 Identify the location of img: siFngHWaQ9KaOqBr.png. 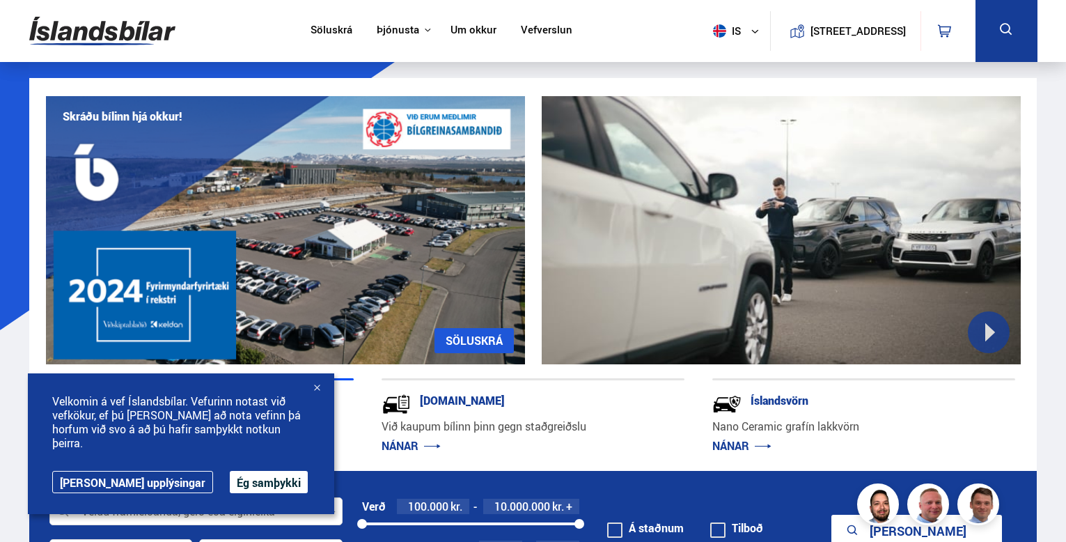
(930, 506).